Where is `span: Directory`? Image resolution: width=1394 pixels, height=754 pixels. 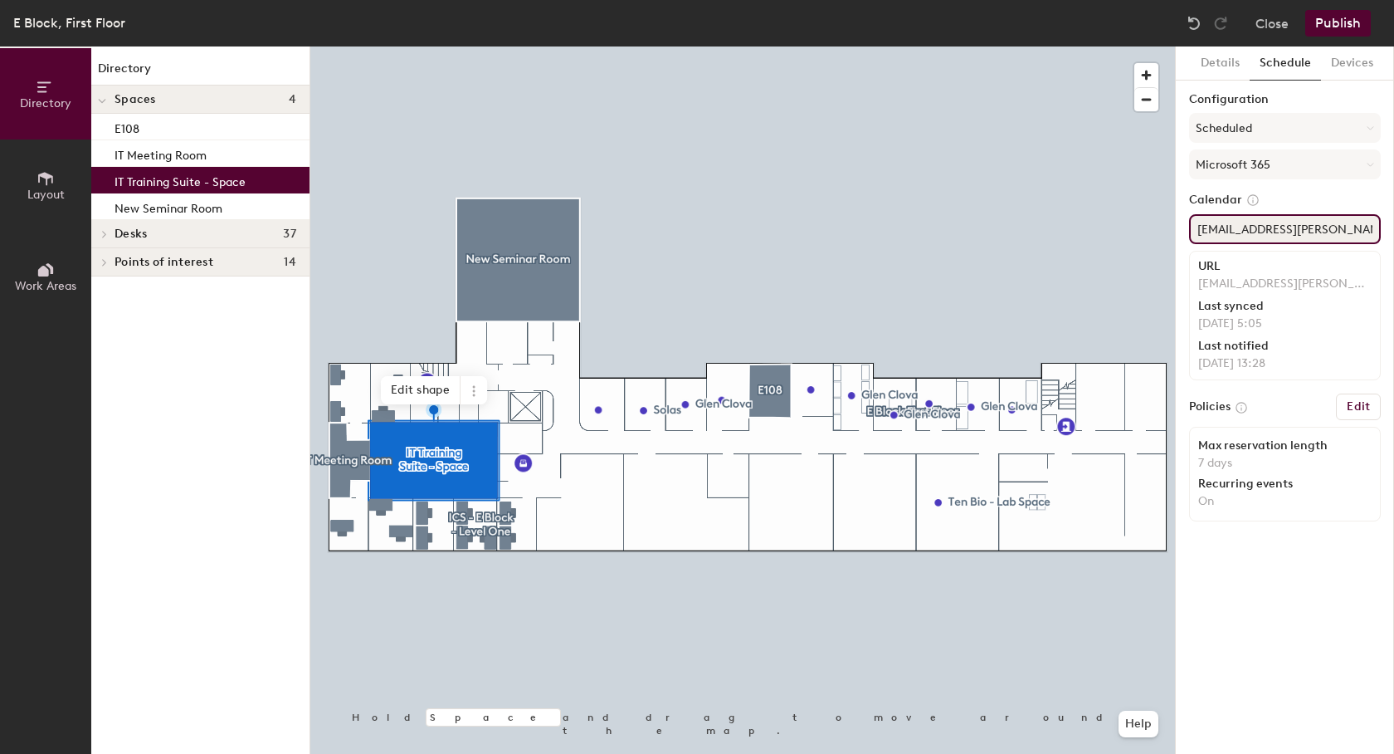 span: Directory is located at coordinates (46, 103).